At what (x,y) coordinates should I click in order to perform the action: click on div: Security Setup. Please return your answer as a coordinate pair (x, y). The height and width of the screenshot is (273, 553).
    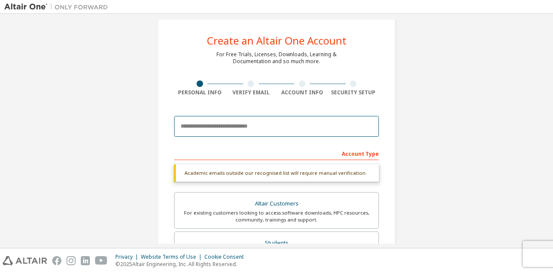
    Looking at the image, I should click on (353, 92).